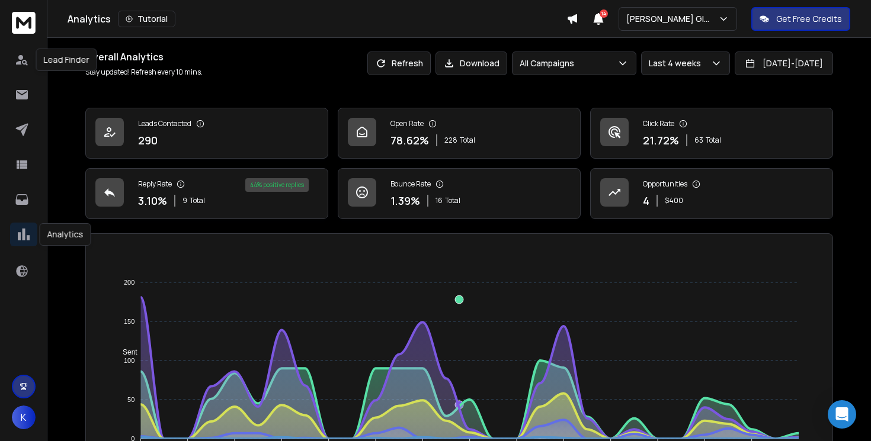 Image resolution: width=871 pixels, height=441 pixels. I want to click on p: 1.39 %, so click(405, 201).